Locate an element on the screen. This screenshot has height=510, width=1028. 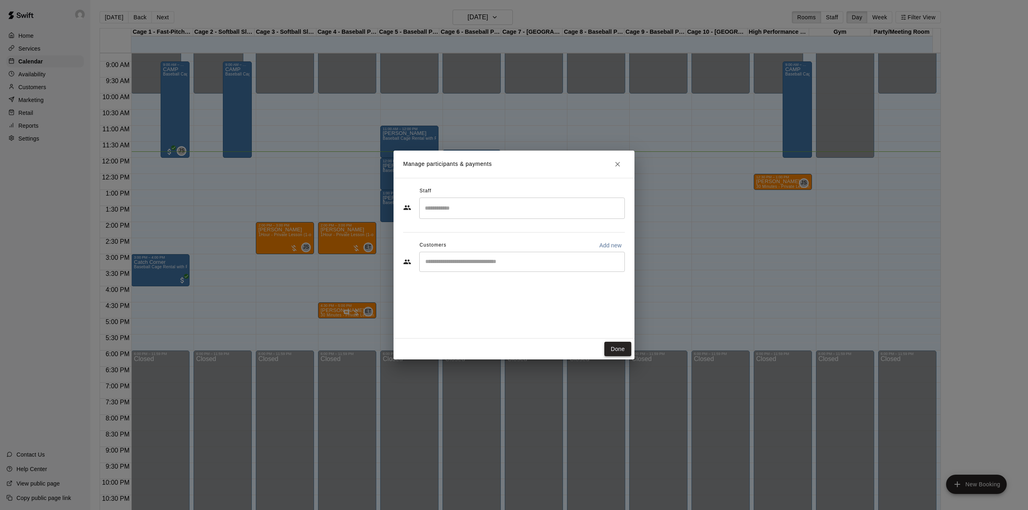
button: Add new is located at coordinates (610, 245).